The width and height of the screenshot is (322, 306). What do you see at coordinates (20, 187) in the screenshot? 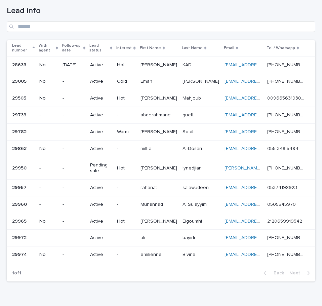
I see `p: 29957` at bounding box center [20, 187].